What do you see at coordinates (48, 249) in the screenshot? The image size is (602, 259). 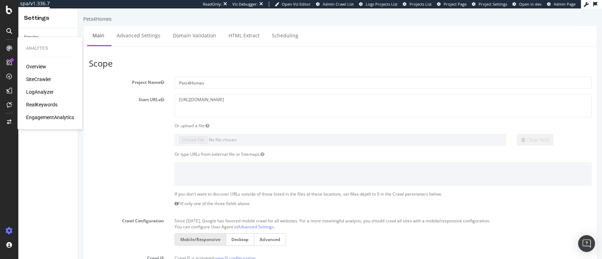 I see `label: Crawl JS` at bounding box center [48, 249].